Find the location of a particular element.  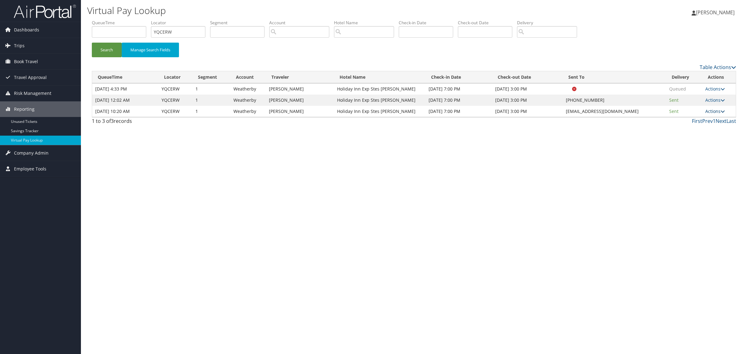

button: Manage Search Fields is located at coordinates (150, 50).